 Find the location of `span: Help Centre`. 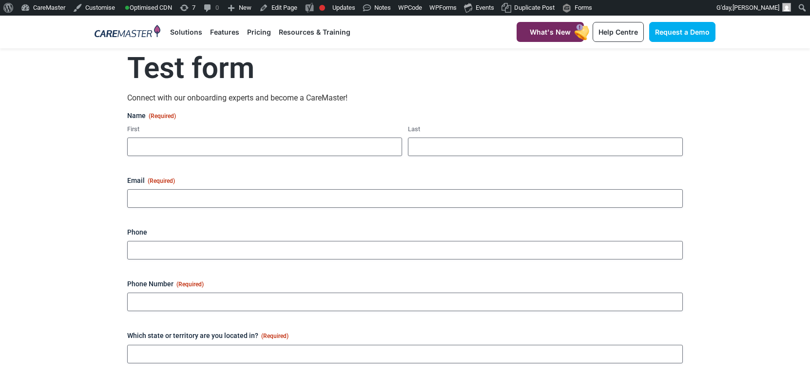

span: Help Centre is located at coordinates (618, 32).